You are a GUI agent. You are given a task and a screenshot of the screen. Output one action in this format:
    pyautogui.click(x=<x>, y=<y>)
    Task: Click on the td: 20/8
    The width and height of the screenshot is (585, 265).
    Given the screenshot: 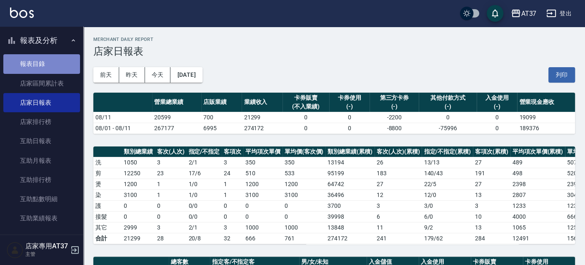 What is the action you would take?
    pyautogui.click(x=204, y=238)
    